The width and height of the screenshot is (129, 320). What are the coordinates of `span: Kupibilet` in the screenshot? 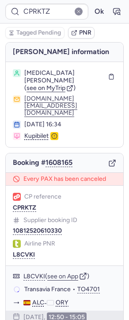 It's located at (36, 136).